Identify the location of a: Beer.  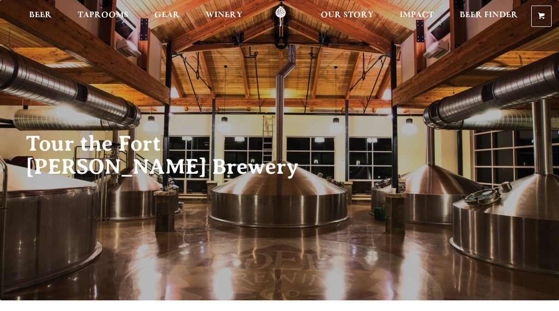
(40, 16).